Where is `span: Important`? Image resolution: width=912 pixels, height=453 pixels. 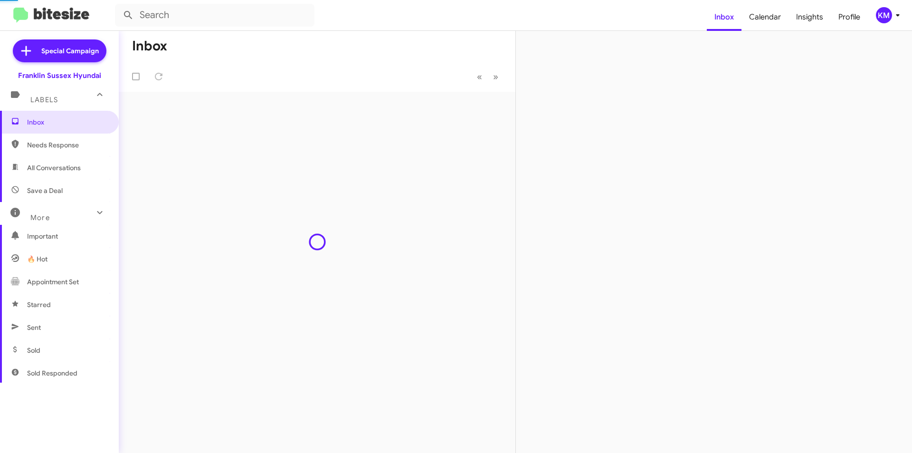
span: Important is located at coordinates (67, 236).